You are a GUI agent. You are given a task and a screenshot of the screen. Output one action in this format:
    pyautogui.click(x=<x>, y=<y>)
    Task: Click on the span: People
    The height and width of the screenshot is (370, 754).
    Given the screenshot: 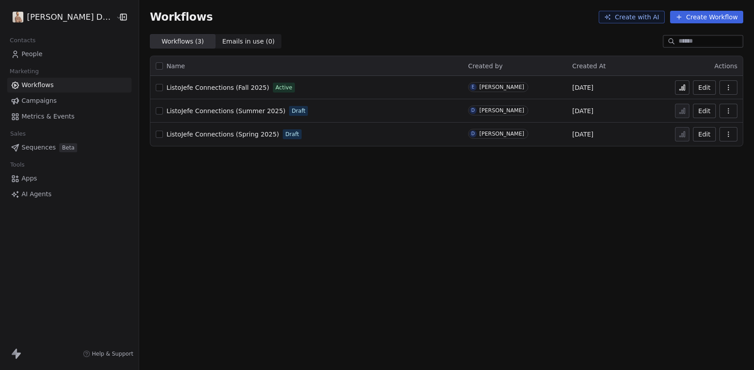 What is the action you would take?
    pyautogui.click(x=32, y=54)
    